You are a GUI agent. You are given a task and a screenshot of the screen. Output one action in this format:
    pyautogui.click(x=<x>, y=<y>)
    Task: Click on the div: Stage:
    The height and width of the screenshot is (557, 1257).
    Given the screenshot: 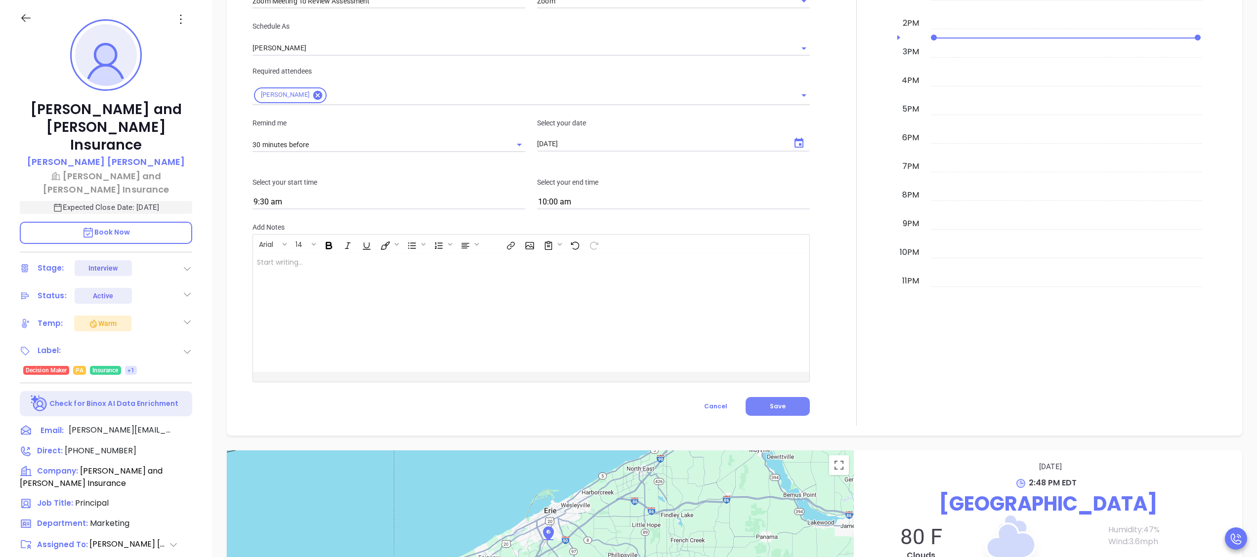 What is the action you would take?
    pyautogui.click(x=51, y=268)
    